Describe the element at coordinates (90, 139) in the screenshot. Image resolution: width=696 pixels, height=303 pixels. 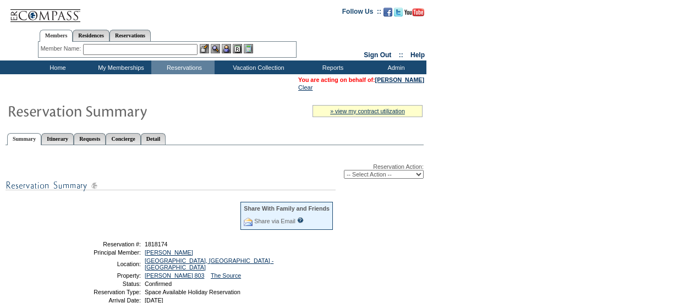
I see `a: Requests` at that location.